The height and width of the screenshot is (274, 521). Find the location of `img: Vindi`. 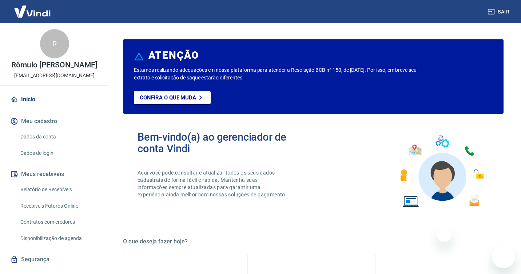

img: Vindi is located at coordinates (32, 11).